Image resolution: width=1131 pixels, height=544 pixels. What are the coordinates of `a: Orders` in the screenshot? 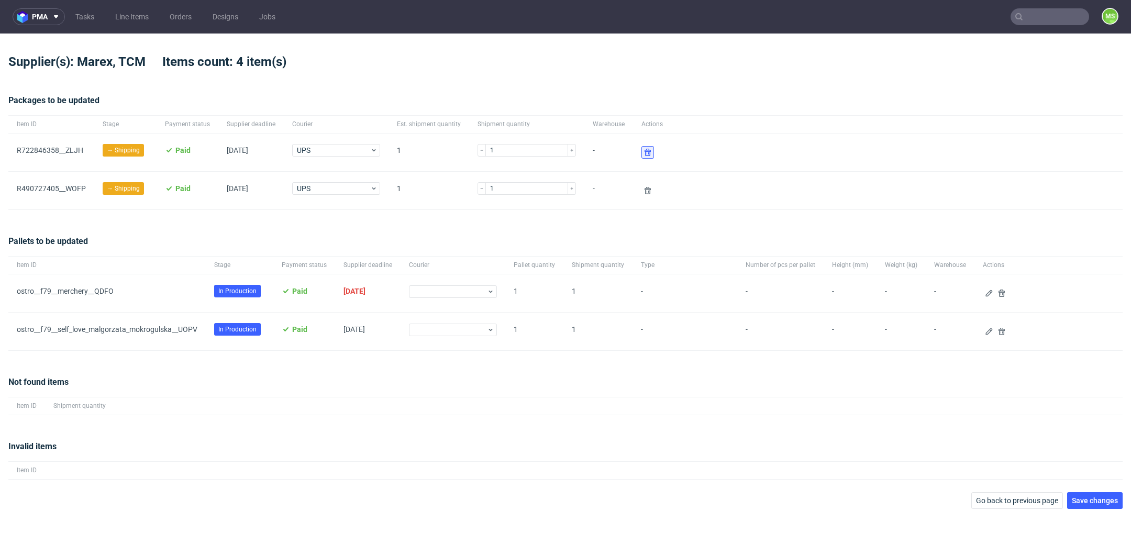 It's located at (181, 17).